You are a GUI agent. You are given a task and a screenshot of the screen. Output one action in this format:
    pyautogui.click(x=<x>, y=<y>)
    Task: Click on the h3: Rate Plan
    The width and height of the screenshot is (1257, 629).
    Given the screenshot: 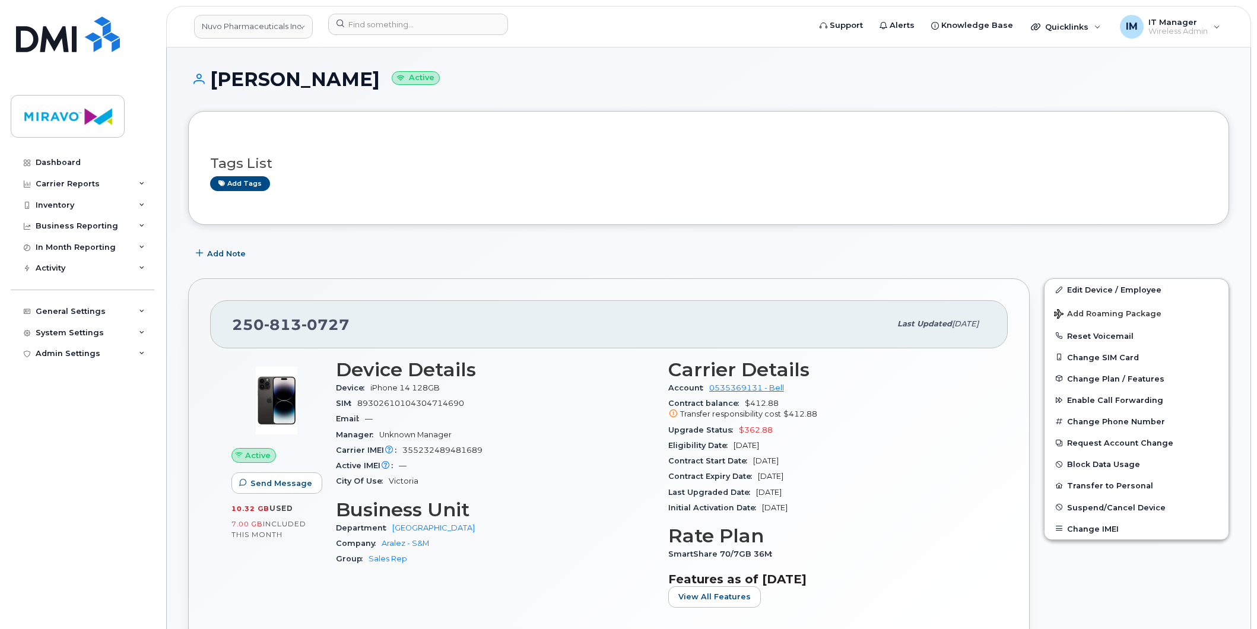 What is the action you would take?
    pyautogui.click(x=827, y=536)
    